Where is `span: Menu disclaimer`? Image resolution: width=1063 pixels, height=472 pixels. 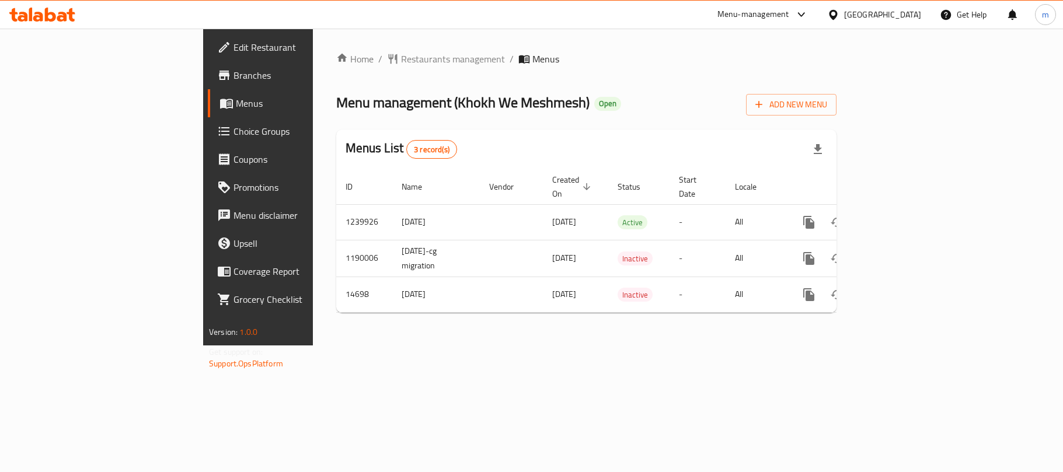 span: Menu disclaimer is located at coordinates (302, 215).